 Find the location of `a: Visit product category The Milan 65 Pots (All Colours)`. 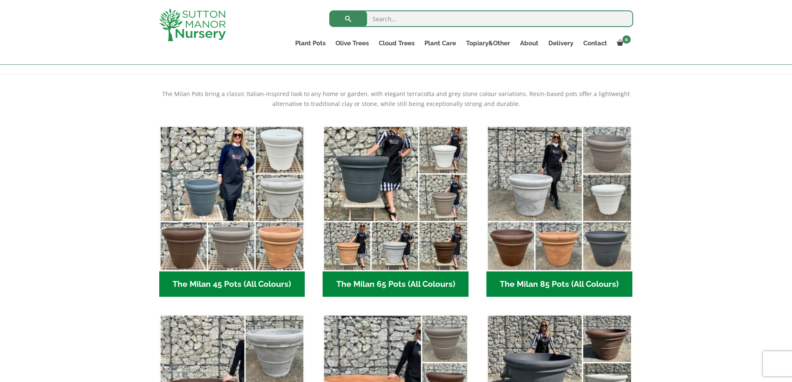

a: Visit product category The Milan 65 Pots (All Colours) is located at coordinates (395, 211).